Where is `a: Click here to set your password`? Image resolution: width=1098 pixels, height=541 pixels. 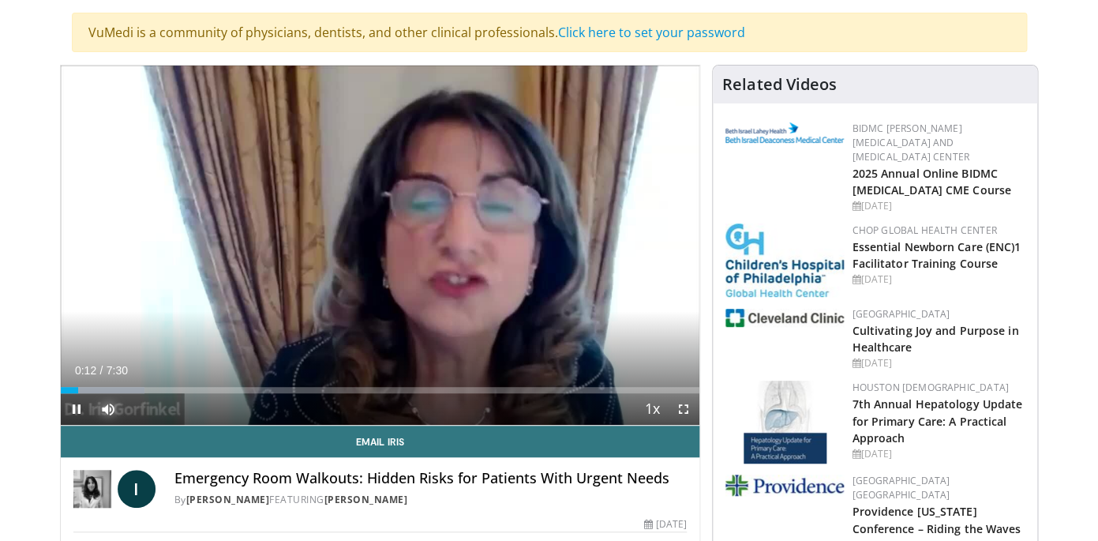
a: Click here to set your password is located at coordinates (651, 32).